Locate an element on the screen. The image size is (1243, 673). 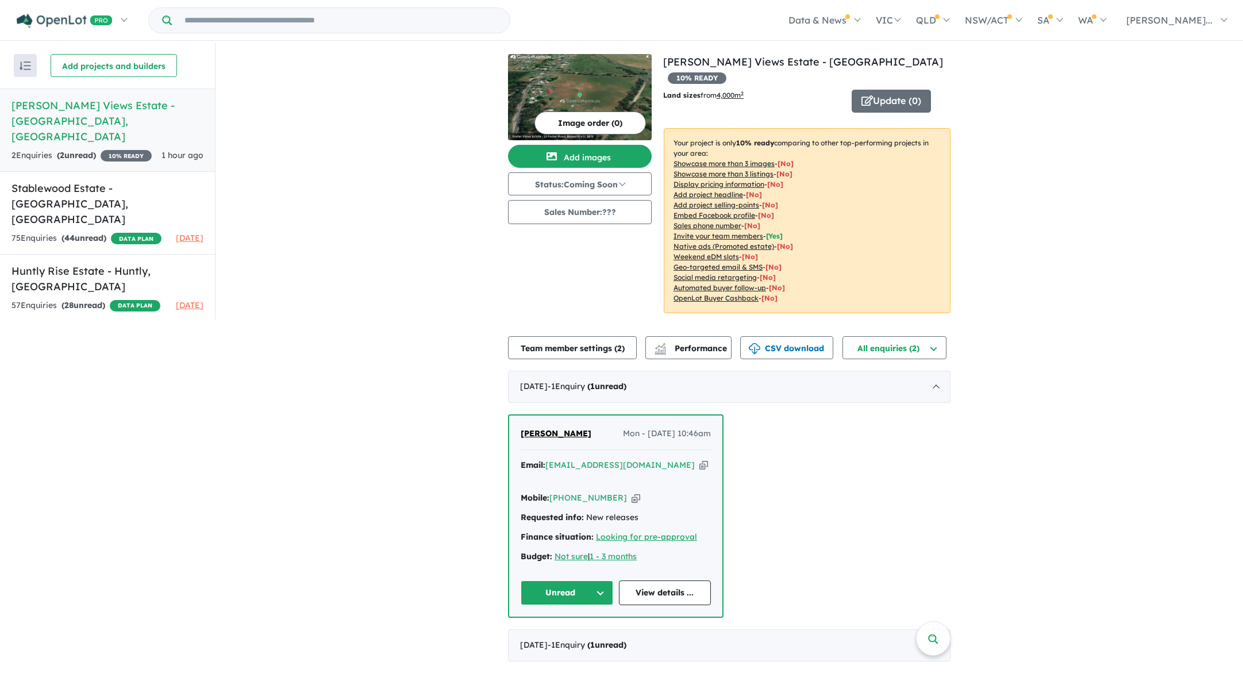
u: Embed Facebook profile is located at coordinates (714, 215).